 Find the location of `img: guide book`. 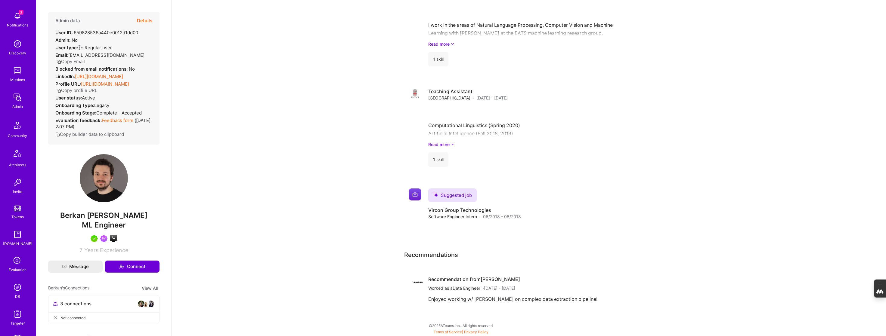

img: guide book is located at coordinates (17, 235).